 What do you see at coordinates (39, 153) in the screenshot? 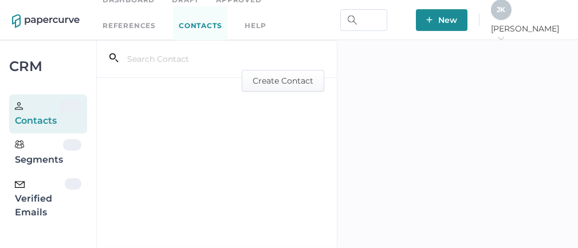
I see `div: Segments` at bounding box center [39, 153].